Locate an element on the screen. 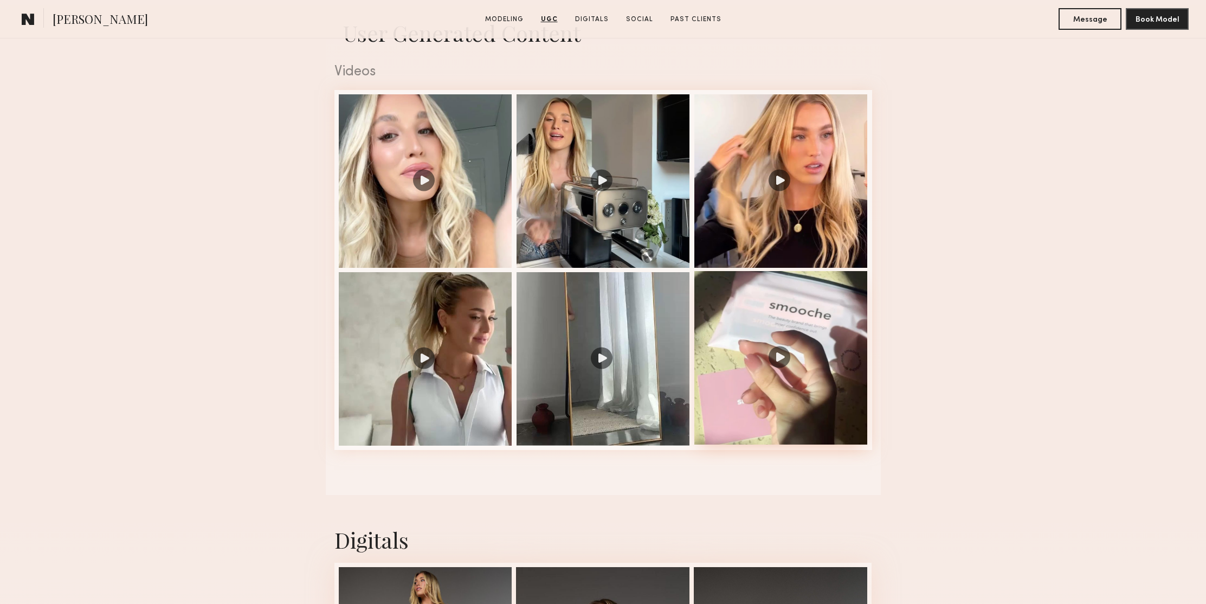 This screenshot has height=604, width=1206. button: Message is located at coordinates (1090, 19).